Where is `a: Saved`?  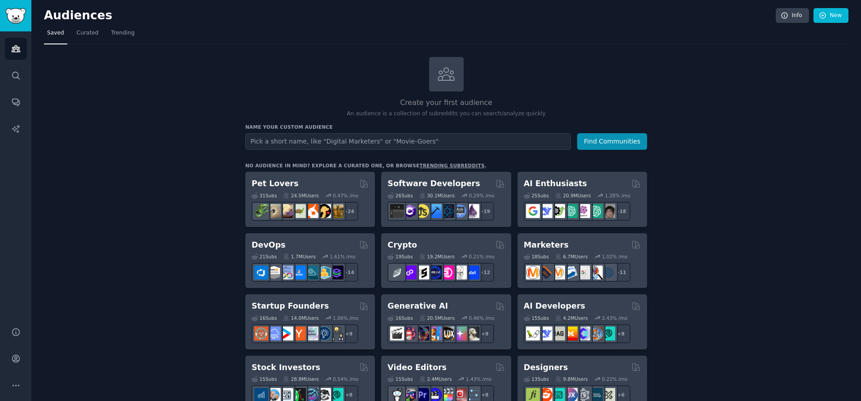 a: Saved is located at coordinates (56, 35).